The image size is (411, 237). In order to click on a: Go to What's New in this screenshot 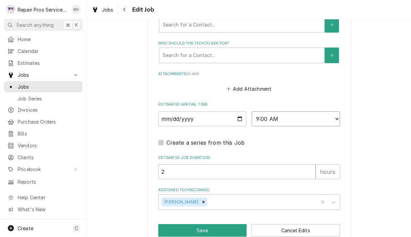, I will do `click(43, 209)`.